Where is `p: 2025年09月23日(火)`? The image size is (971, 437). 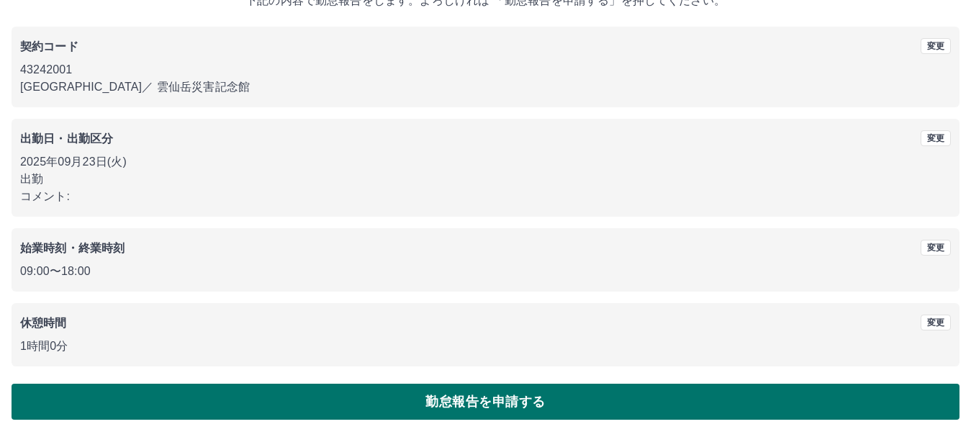
p: 2025年09月23日(火) is located at coordinates (485, 162).